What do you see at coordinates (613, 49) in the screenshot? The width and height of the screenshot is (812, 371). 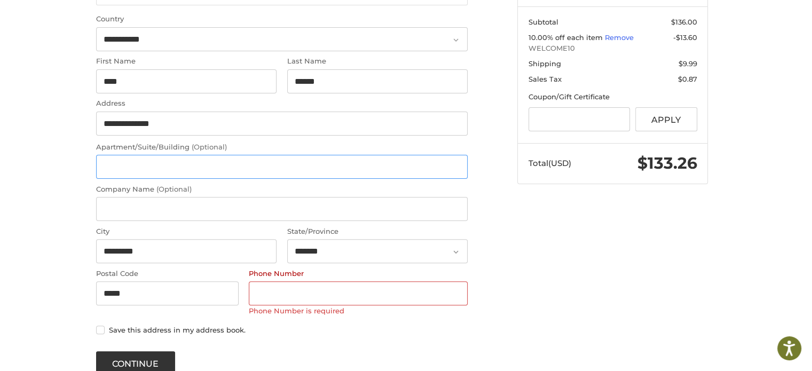 I see `span: WELCOME10` at bounding box center [613, 49].